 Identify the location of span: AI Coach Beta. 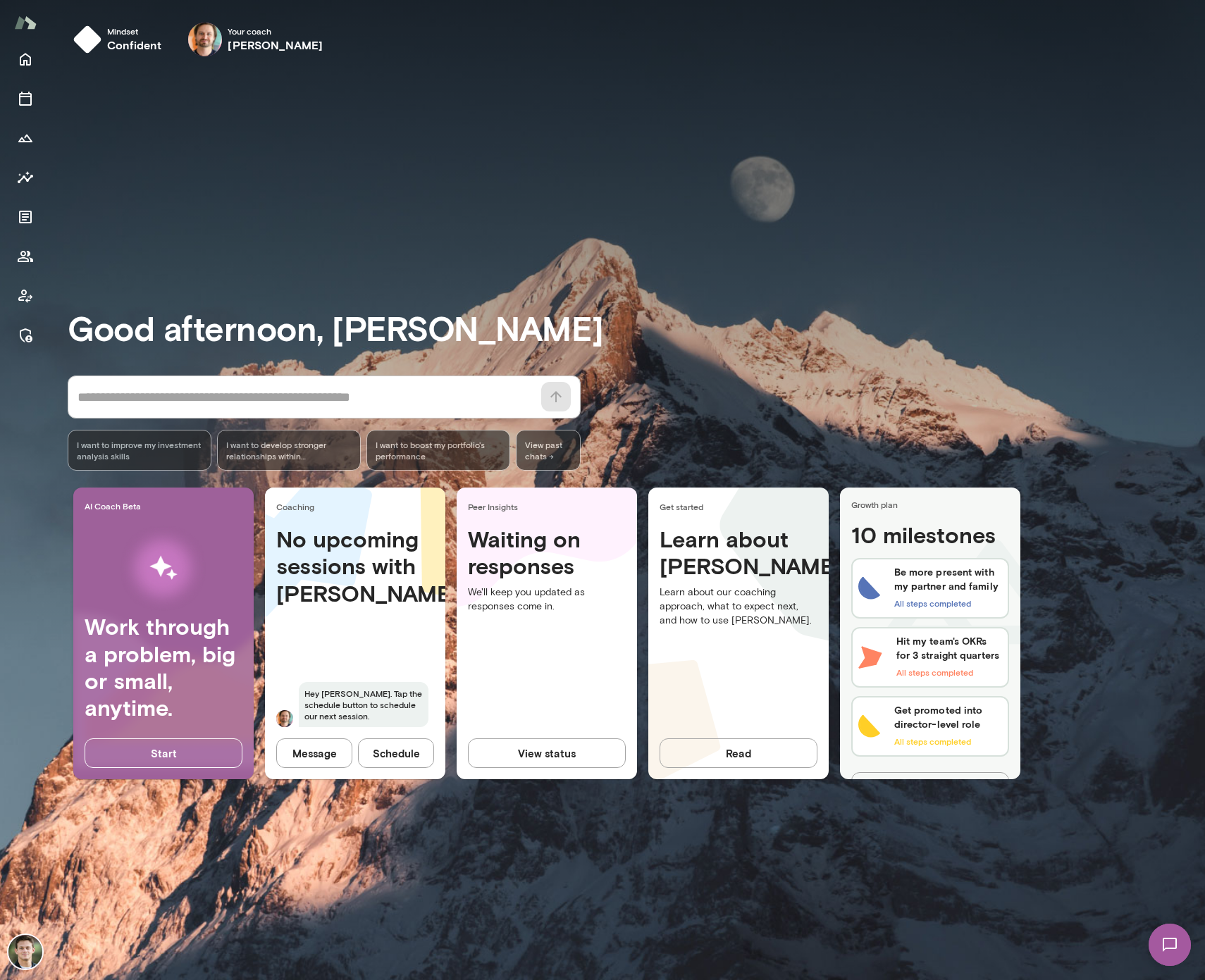
(166, 506).